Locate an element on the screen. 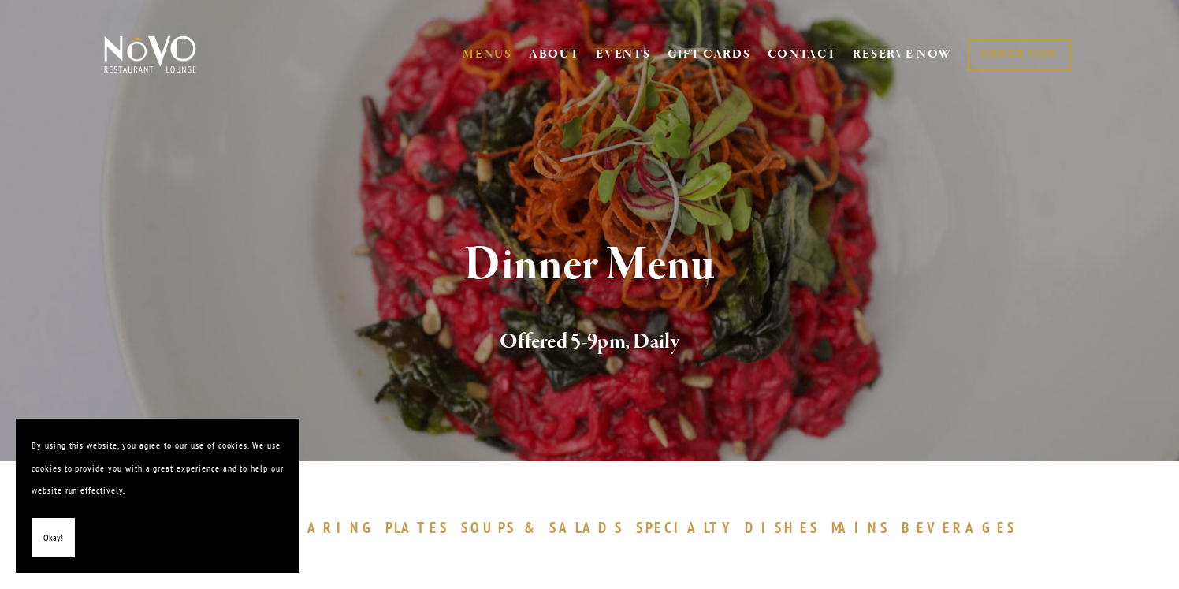 Image resolution: width=1179 pixels, height=589 pixels. span: BEVERAGES is located at coordinates (959, 527).